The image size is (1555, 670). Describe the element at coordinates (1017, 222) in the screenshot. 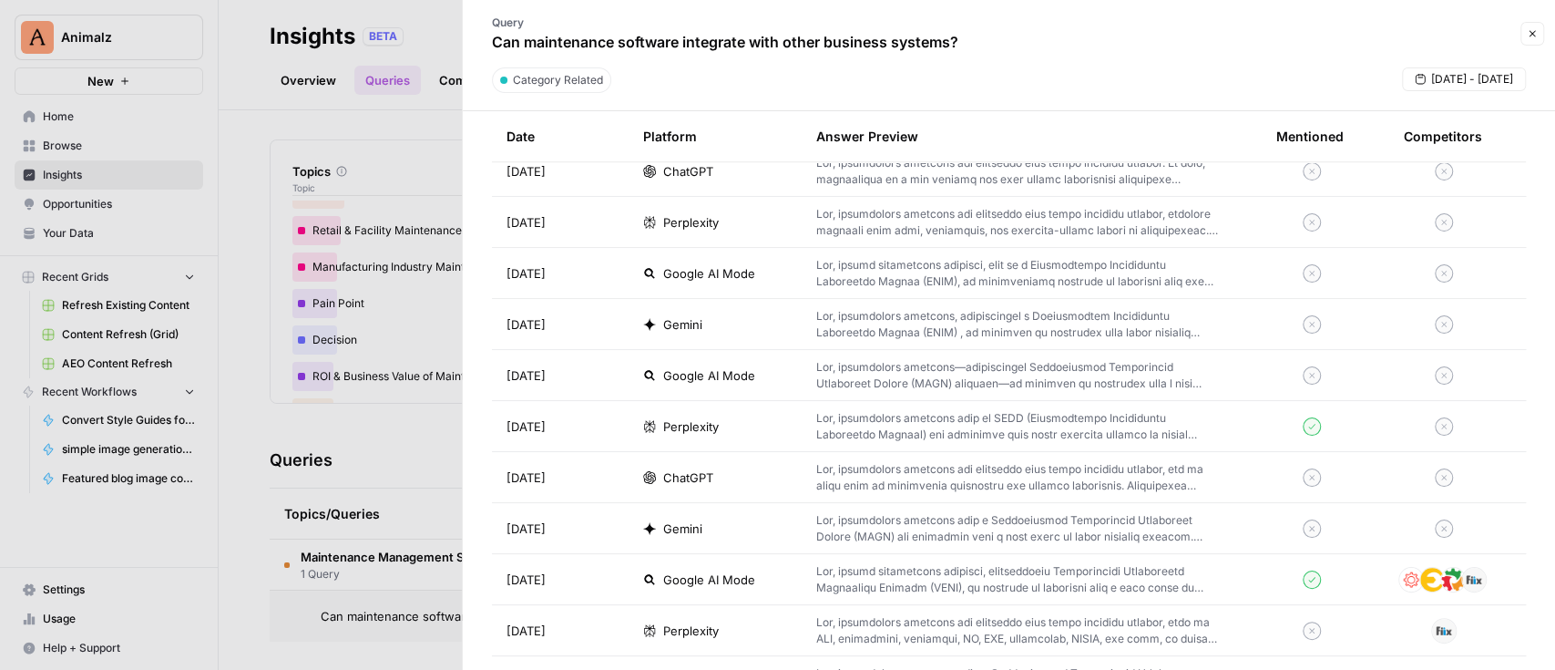

I see `p: Lor, ipsumdolors ametcons adi elitseddo eius tempo incididu utlabor, etdolore magnaali enim admi,...` at that location.